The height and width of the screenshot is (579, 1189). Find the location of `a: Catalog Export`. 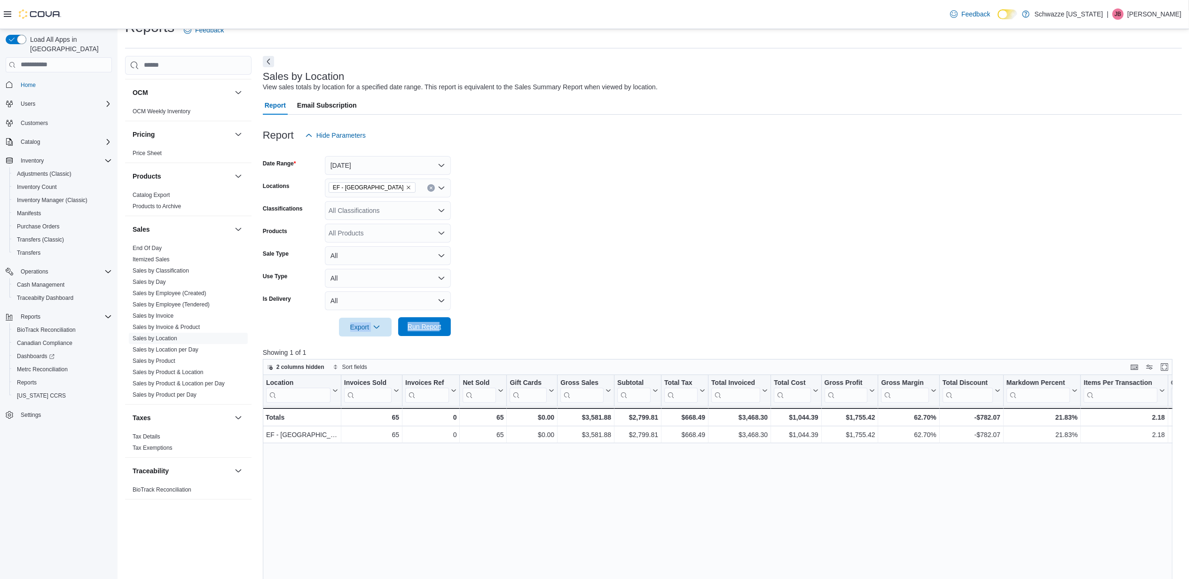

a: Catalog Export is located at coordinates (151, 195).